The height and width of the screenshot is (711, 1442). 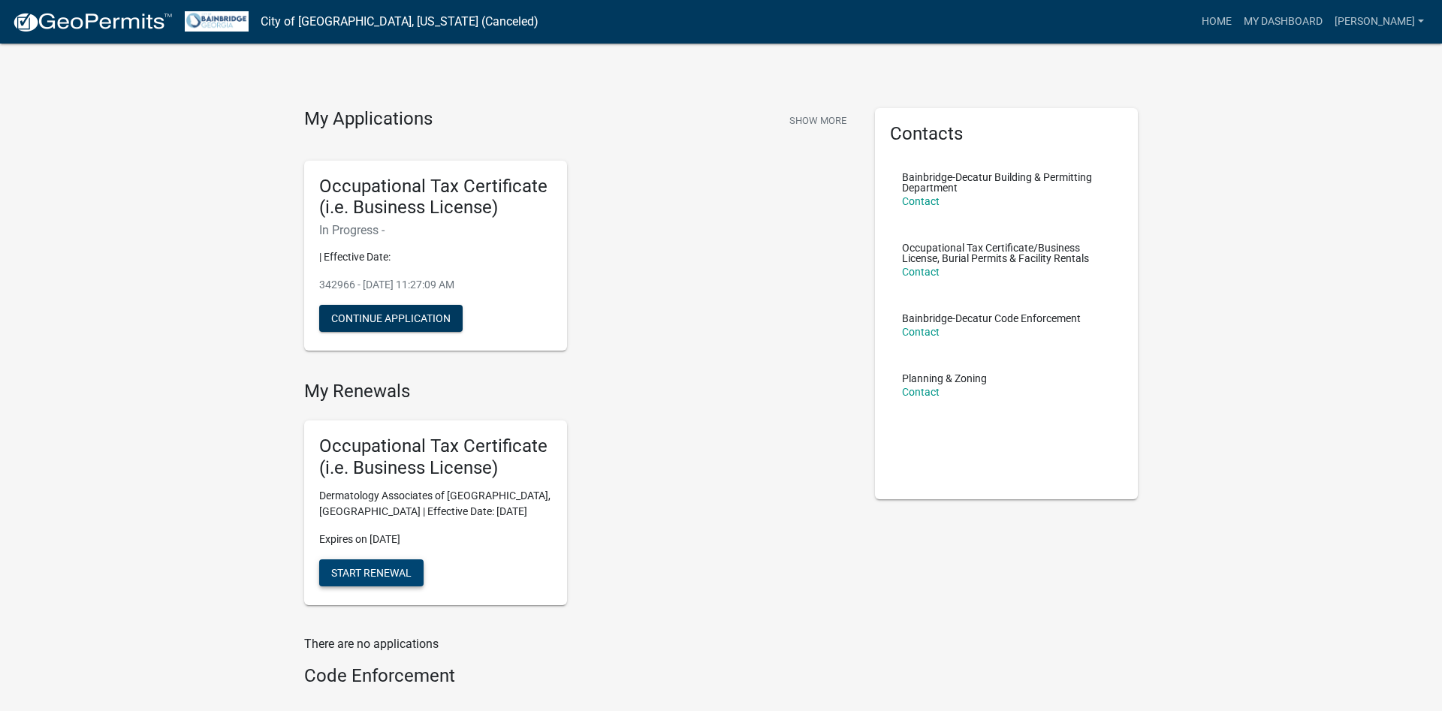 What do you see at coordinates (578, 676) in the screenshot?
I see `h4: Code Enforcement` at bounding box center [578, 676].